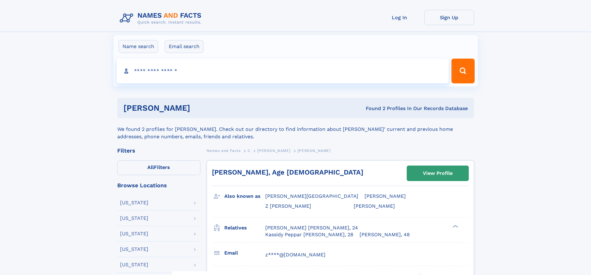 The image size is (591, 275). What do you see at coordinates (159, 185) in the screenshot?
I see `div: Browse Locations` at bounding box center [159, 185].